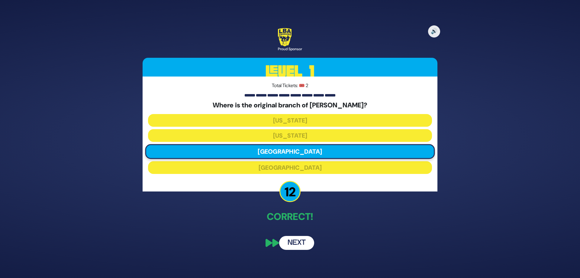 The width and height of the screenshot is (580, 278). Describe the element at coordinates (290, 191) in the screenshot. I see `p: 12` at that location.